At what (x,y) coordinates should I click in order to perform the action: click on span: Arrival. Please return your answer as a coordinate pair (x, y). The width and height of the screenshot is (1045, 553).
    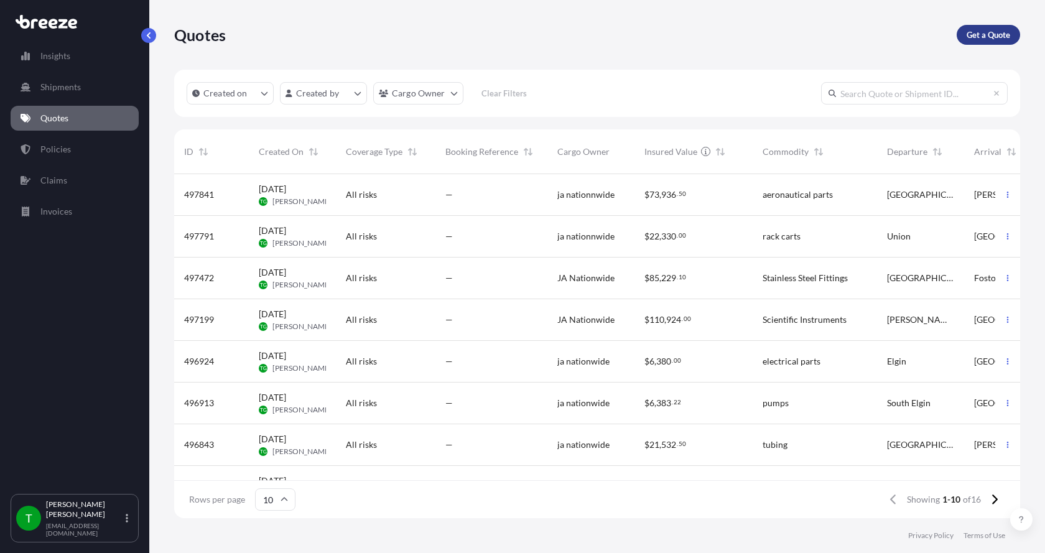
    Looking at the image, I should click on (988, 152).